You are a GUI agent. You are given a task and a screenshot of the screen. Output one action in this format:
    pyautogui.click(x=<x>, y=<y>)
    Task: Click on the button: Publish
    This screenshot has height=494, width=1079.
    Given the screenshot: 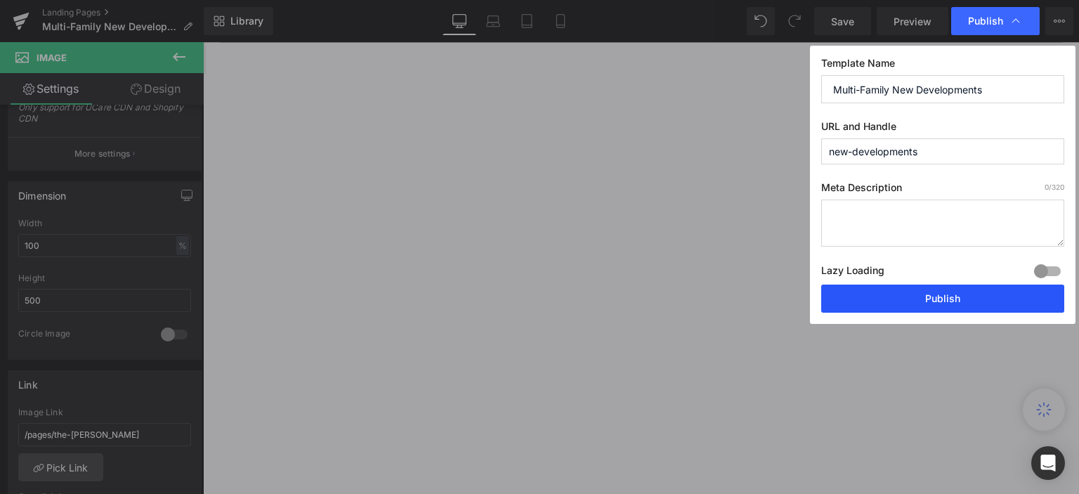 What is the action you would take?
    pyautogui.click(x=943, y=299)
    